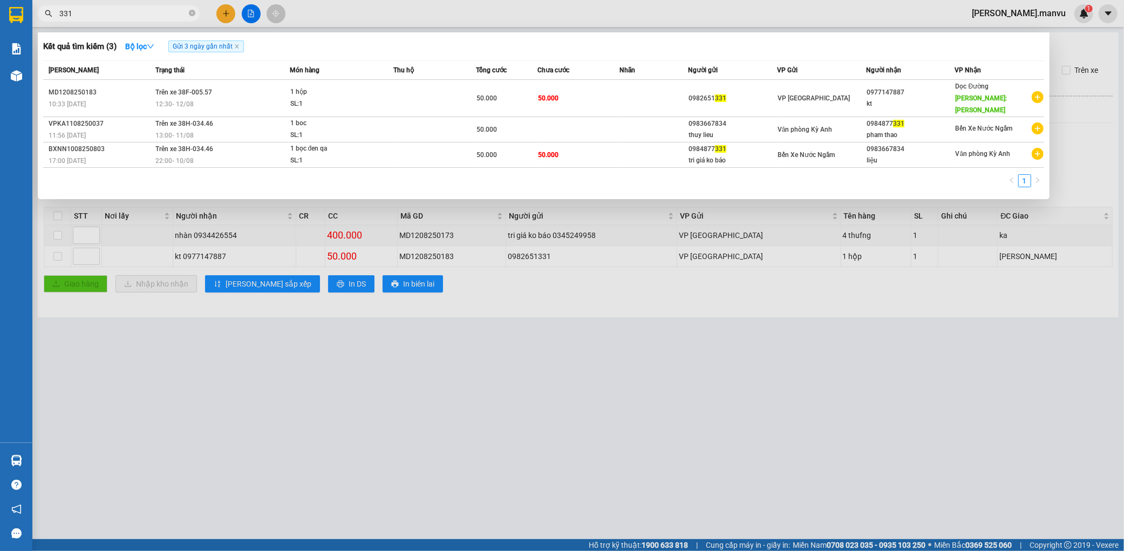  Describe the element at coordinates (787, 70) in the screenshot. I see `span: VP Gửi` at that location.